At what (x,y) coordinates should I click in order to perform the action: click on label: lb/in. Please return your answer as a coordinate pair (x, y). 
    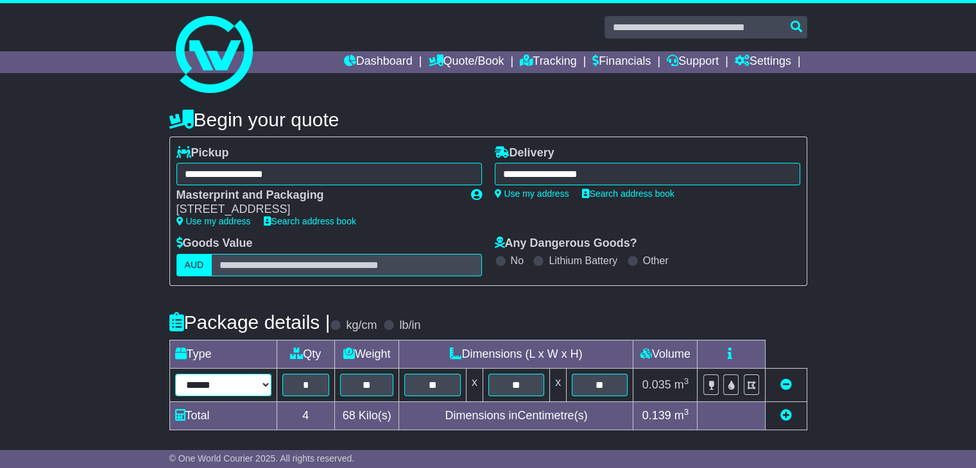
    Looking at the image, I should click on (409, 326).